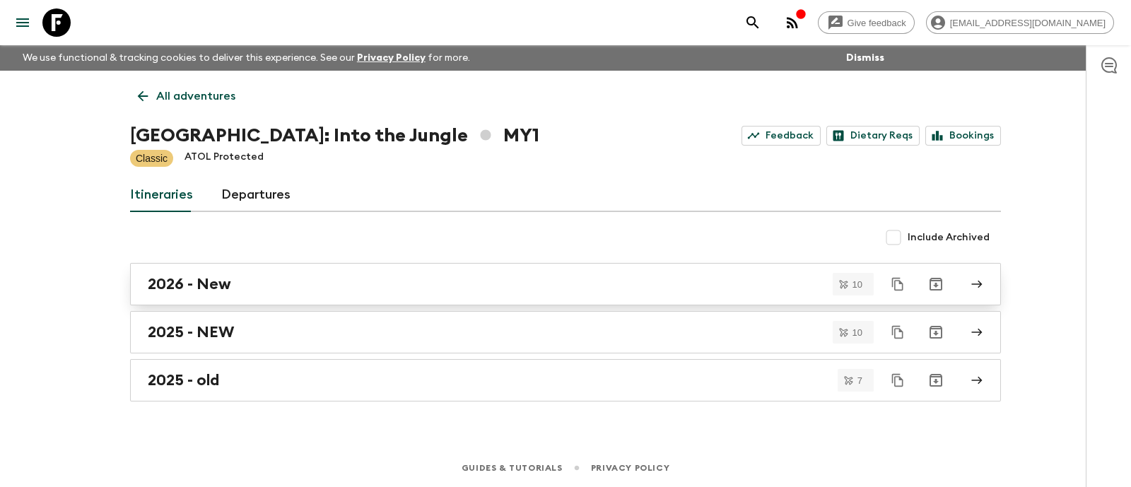  Describe the element at coordinates (256, 195) in the screenshot. I see `a: Departures` at that location.